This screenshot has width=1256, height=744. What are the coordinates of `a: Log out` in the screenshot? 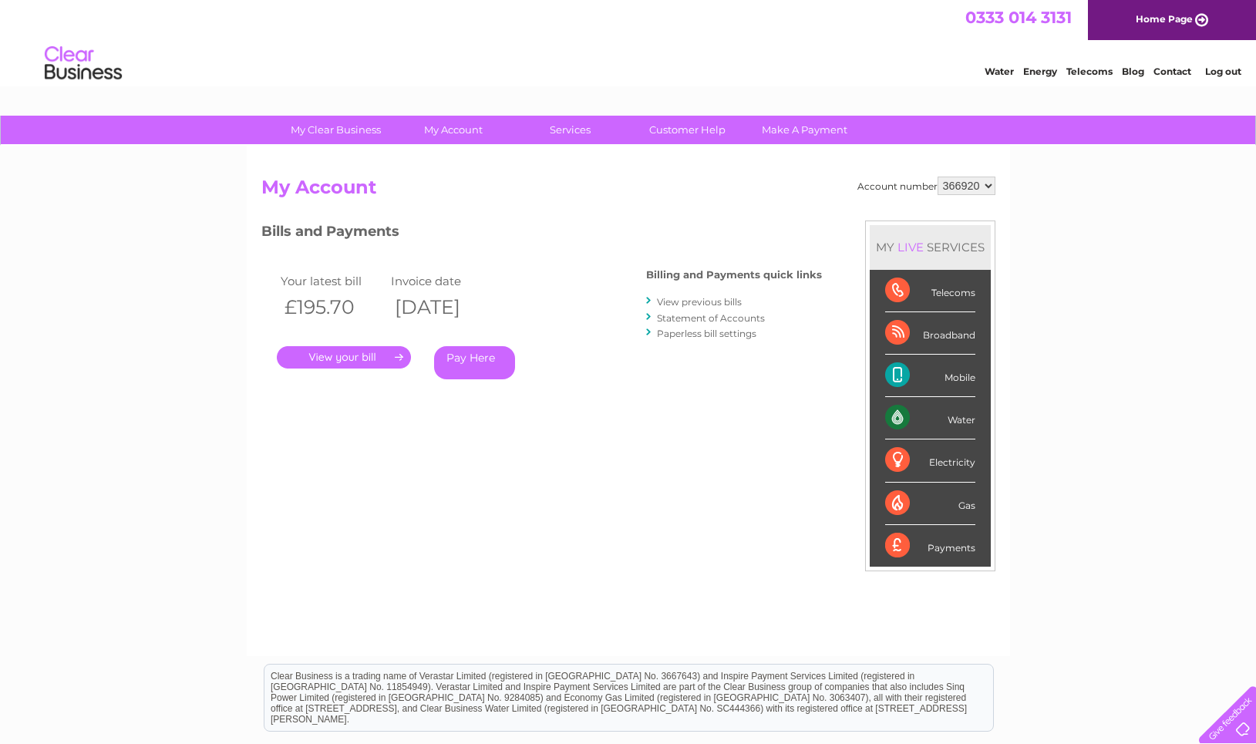 It's located at (1223, 71).